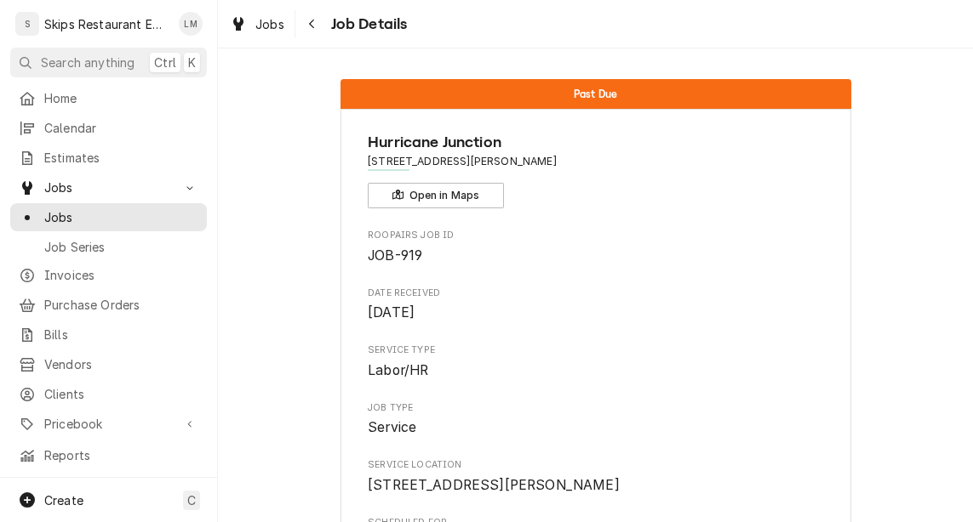  What do you see at coordinates (595, 247) in the screenshot?
I see `div: Roopairs Job ID` at bounding box center [595, 247].